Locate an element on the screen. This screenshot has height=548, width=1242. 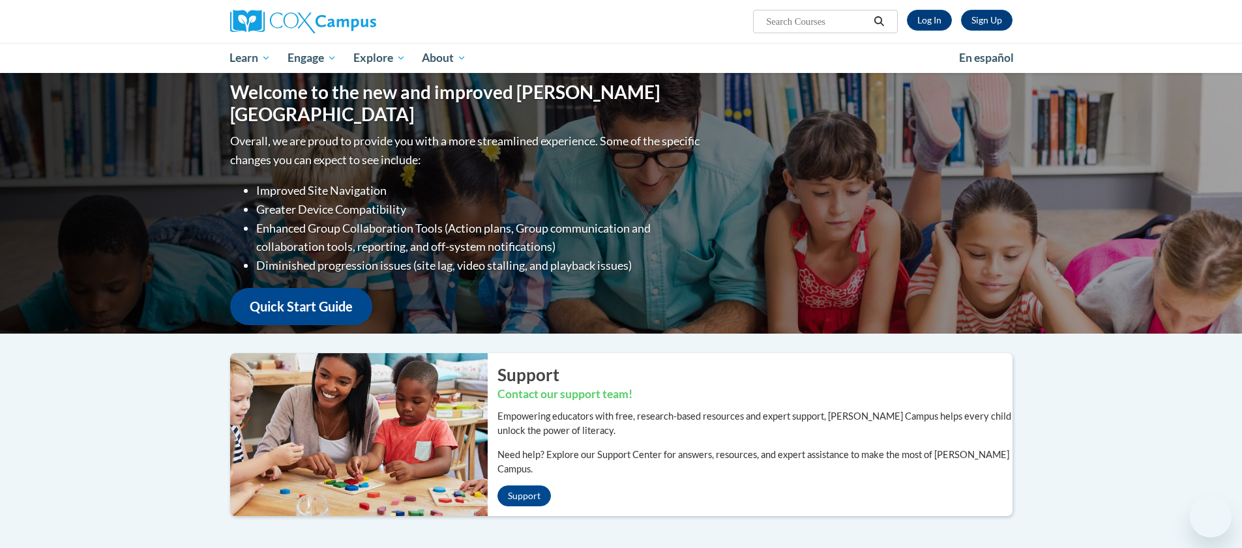
a: Log In is located at coordinates (929, 20).